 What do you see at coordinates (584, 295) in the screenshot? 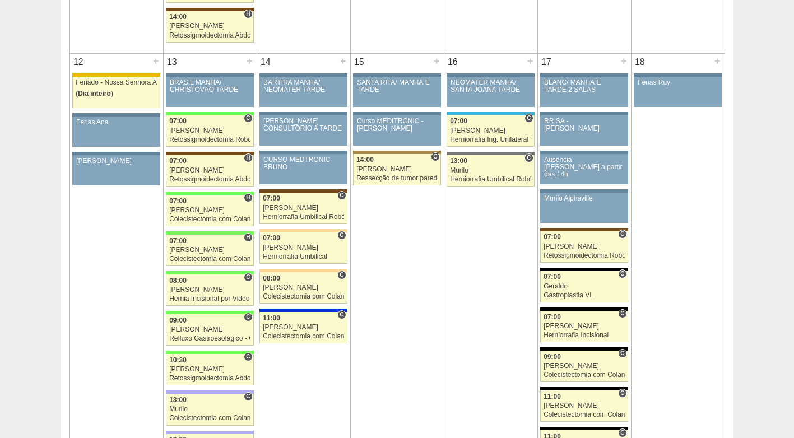
I see `div: Gastroplastia VL` at bounding box center [584, 295].